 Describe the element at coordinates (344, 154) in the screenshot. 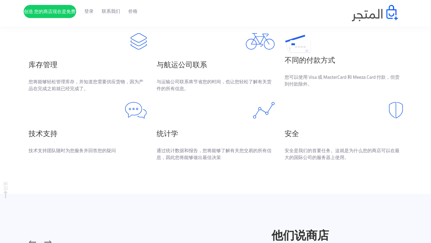

I see `p: 安全是我们的首要任务。这就是为什么您的商店可以在最大的国际公司的服务器上使用。` at that location.